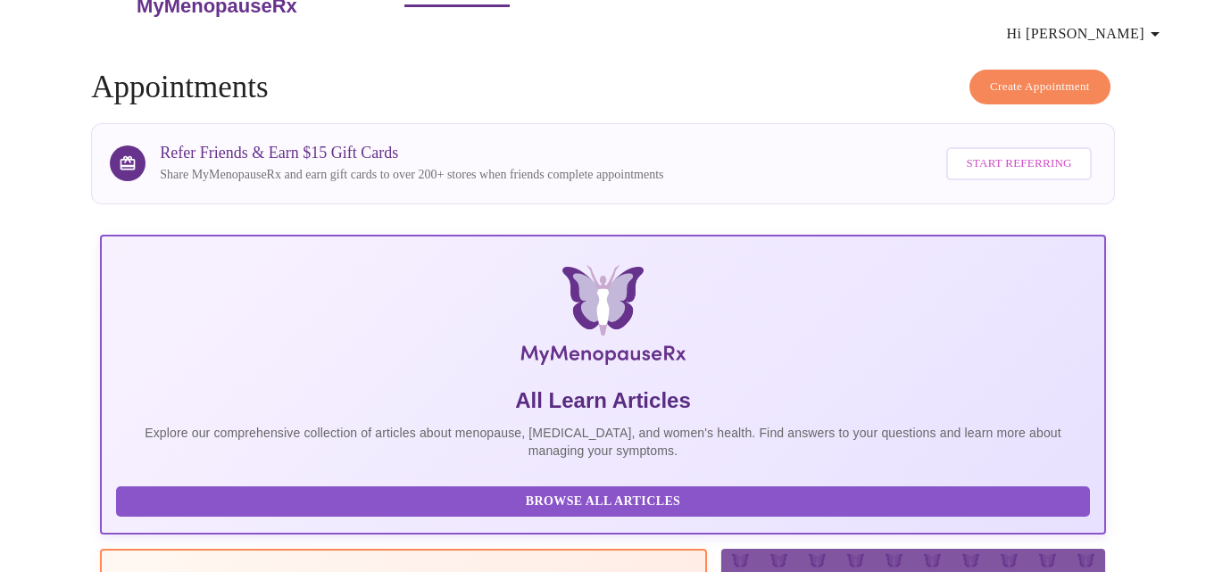 The width and height of the screenshot is (1206, 572). I want to click on h3: Refer Friends & Earn $15 Gift Cards, so click(411, 153).